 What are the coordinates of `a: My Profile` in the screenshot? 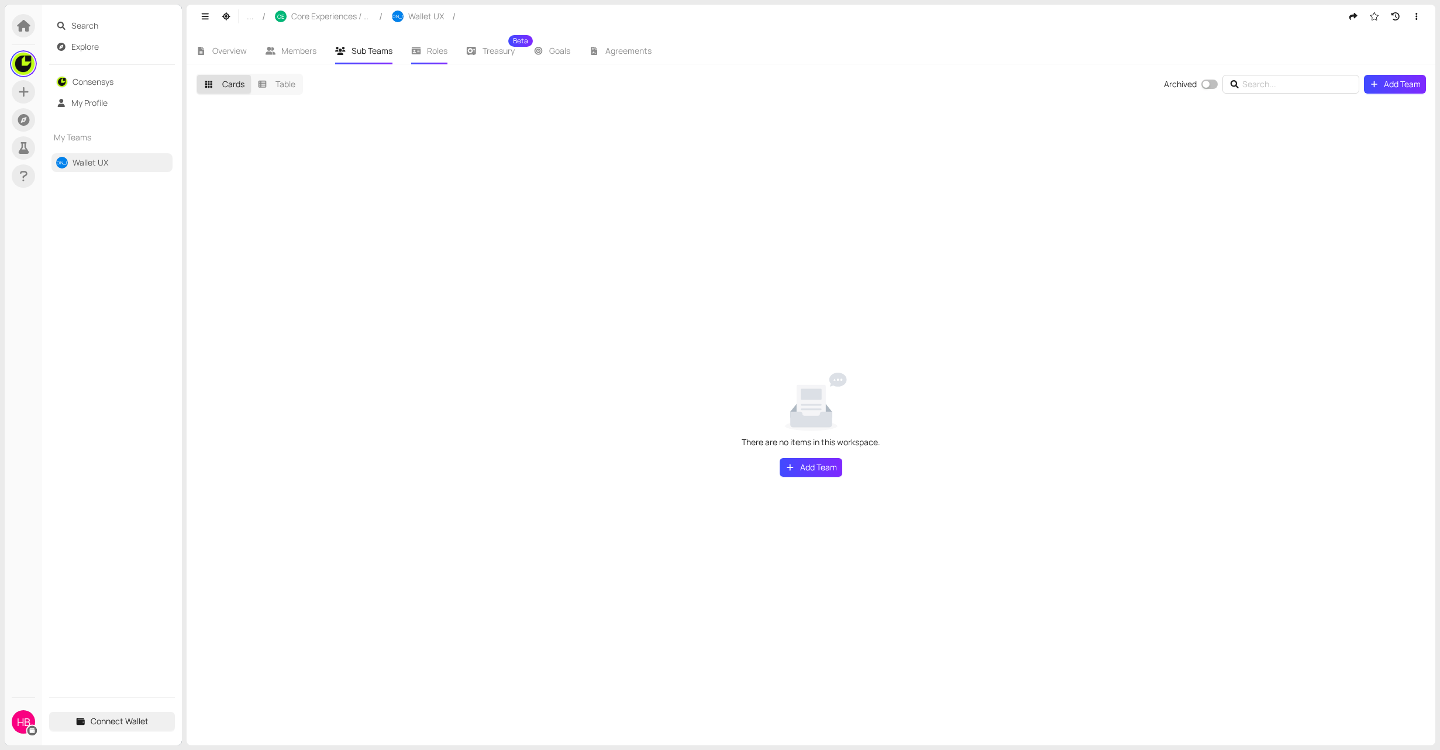 It's located at (90, 102).